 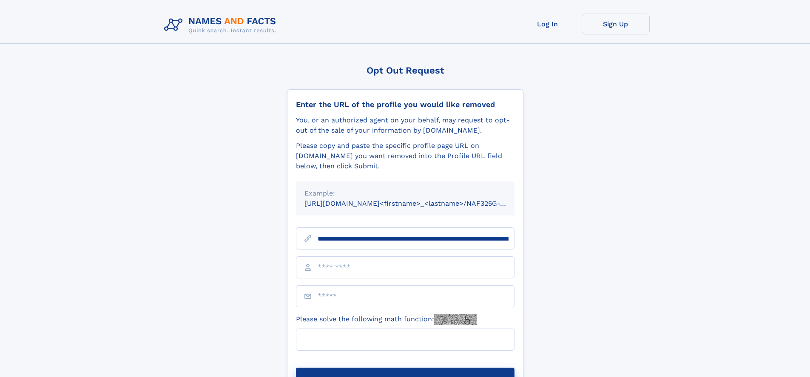 I want to click on div: Opt Out Request, so click(x=405, y=70).